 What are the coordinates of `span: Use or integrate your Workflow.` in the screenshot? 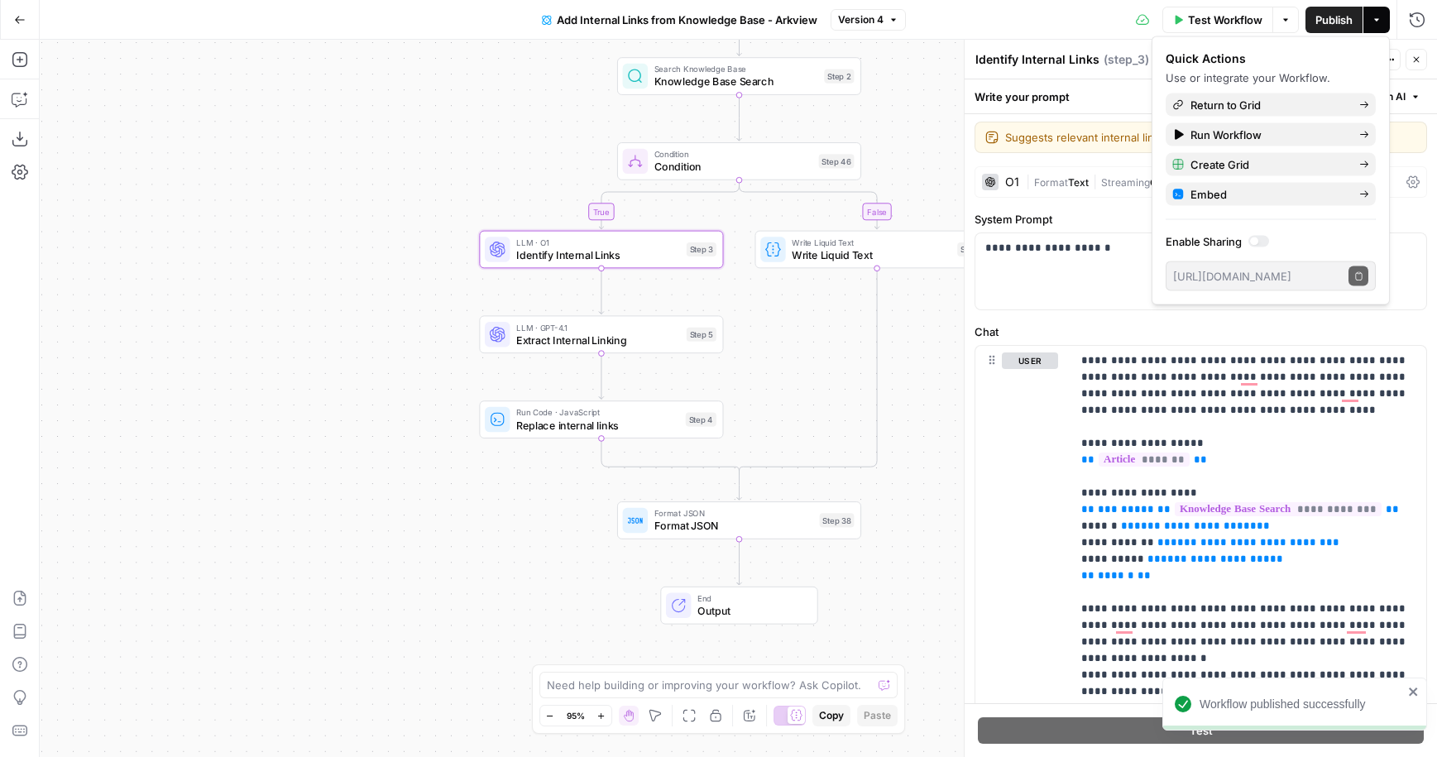 It's located at (1248, 78).